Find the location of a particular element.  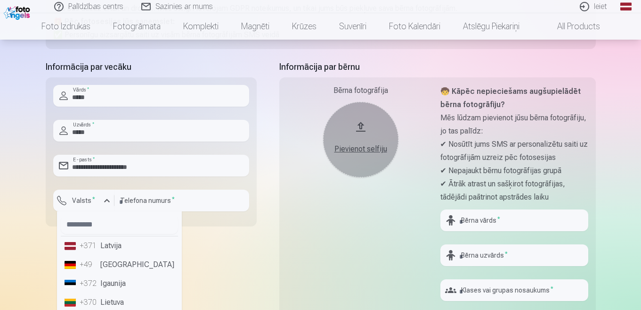

p: ✔ Nepajaukt bērnu fotogrāfijas grupā is located at coordinates (514, 171).